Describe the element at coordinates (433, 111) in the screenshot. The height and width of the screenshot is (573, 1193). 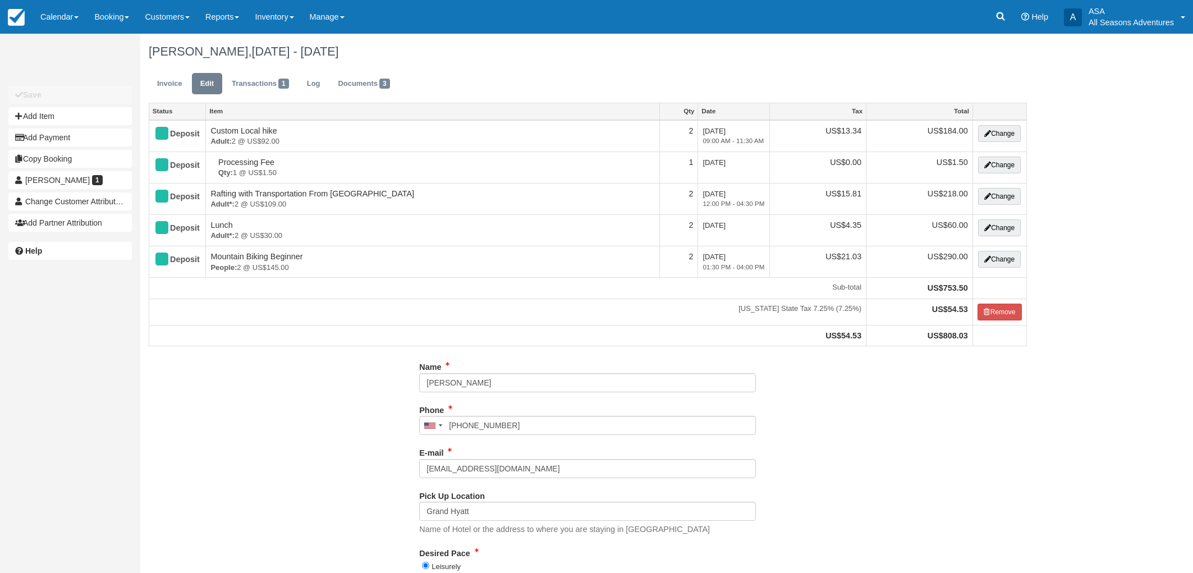
I see `a: Item` at that location.